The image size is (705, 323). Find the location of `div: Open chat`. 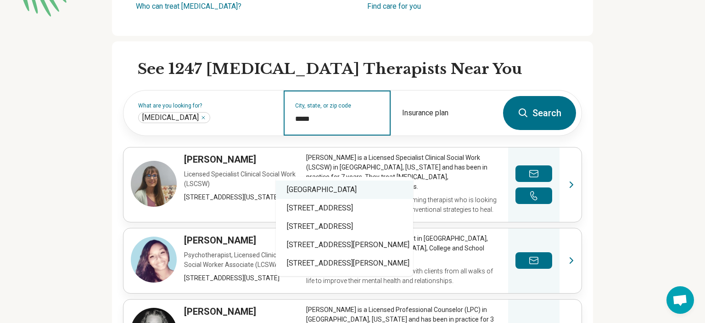

div: Open chat is located at coordinates (680, 300).